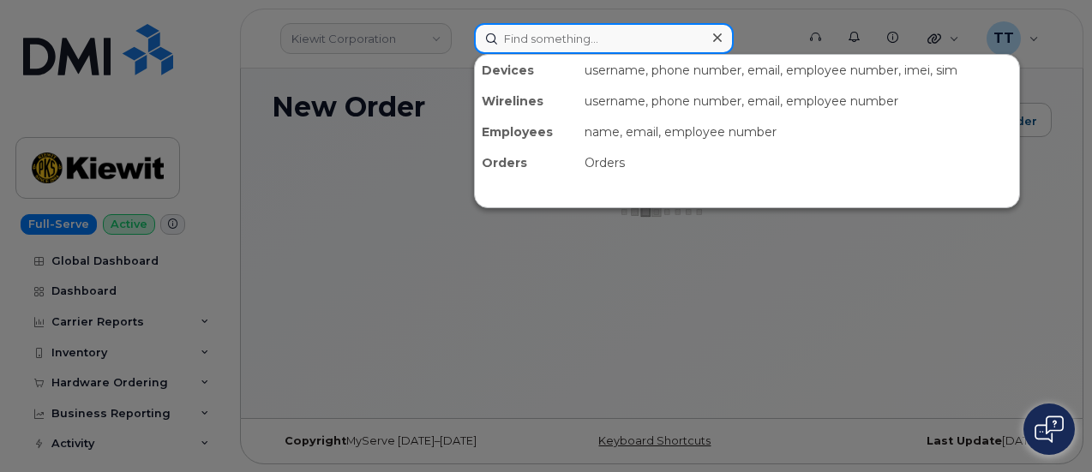  What do you see at coordinates (603, 39) in the screenshot?
I see `input: Find something...` at bounding box center [603, 39].